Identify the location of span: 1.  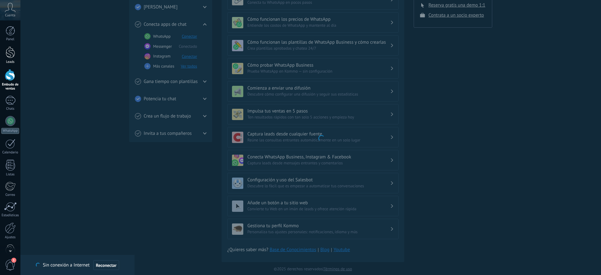
(14, 260).